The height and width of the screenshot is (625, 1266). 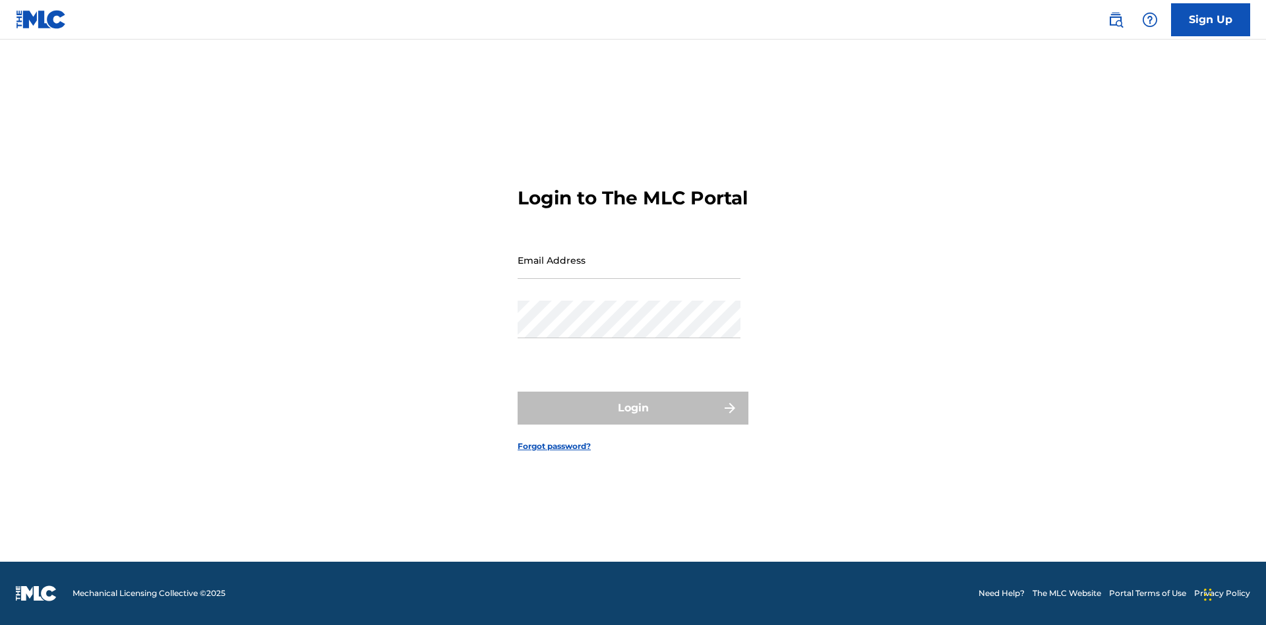 What do you see at coordinates (1115, 20) in the screenshot?
I see `img: search` at bounding box center [1115, 20].